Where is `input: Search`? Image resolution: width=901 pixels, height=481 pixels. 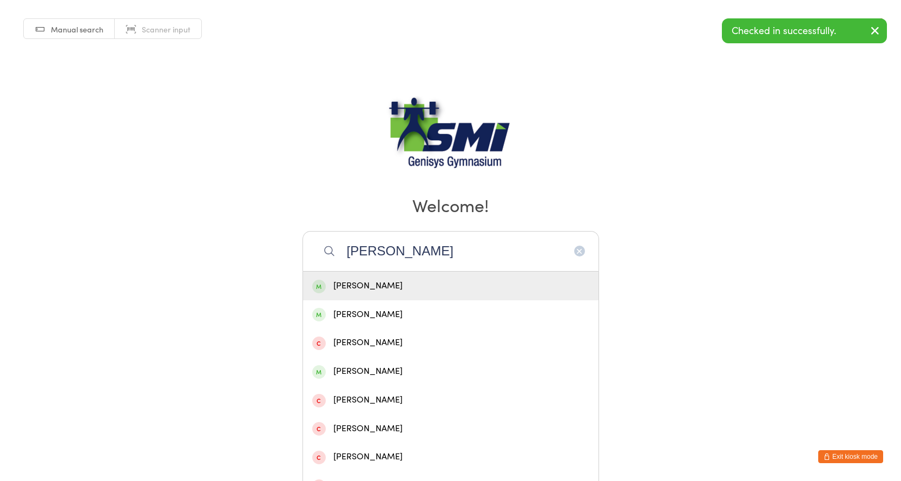 input: Search is located at coordinates (451, 251).